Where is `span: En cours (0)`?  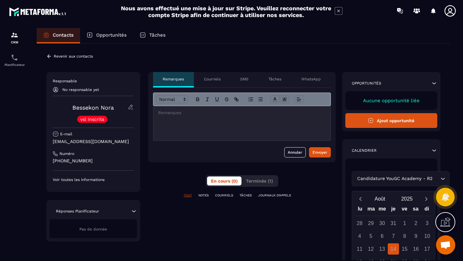 span: En cours (0) is located at coordinates (224, 181).